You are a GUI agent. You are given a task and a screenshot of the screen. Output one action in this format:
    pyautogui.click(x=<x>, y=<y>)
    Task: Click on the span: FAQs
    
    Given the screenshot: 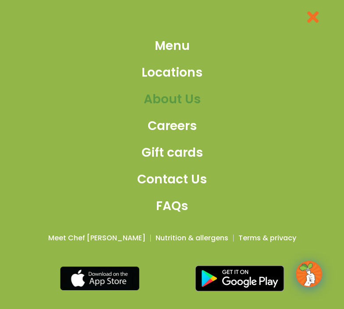 What is the action you would take?
    pyautogui.click(x=172, y=206)
    